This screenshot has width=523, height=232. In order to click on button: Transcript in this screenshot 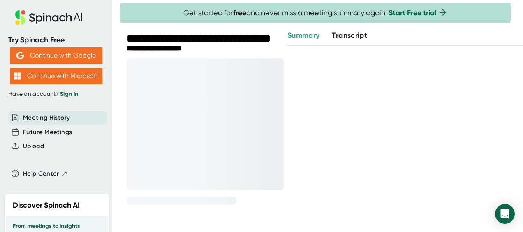, I will do `click(349, 35)`.